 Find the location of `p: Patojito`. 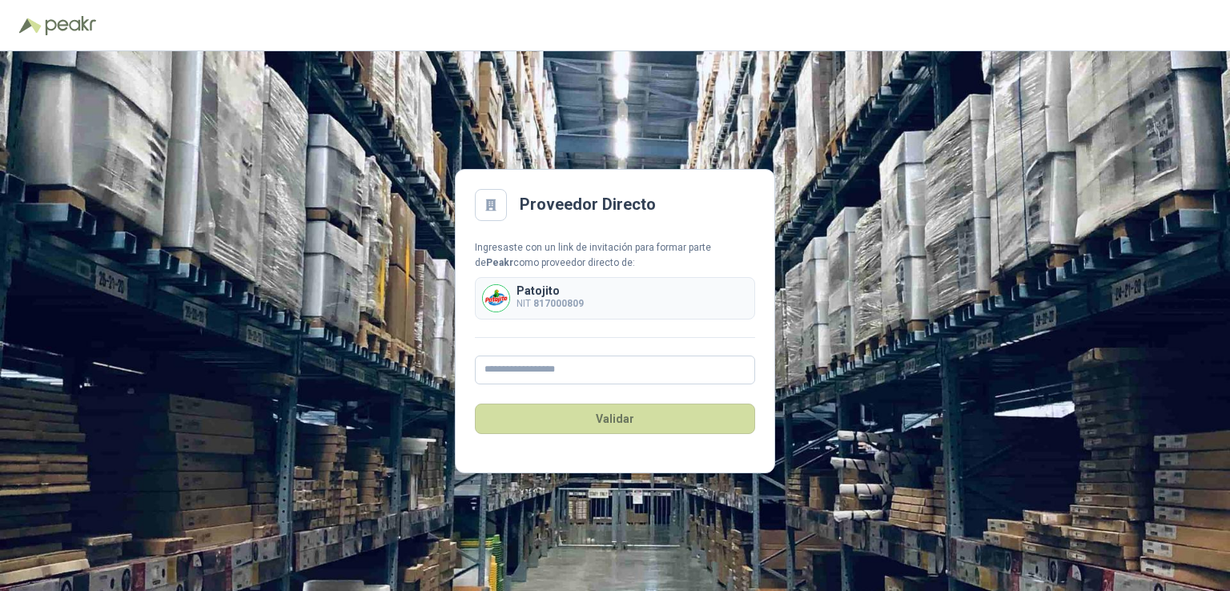

p: Patojito is located at coordinates (550, 291).